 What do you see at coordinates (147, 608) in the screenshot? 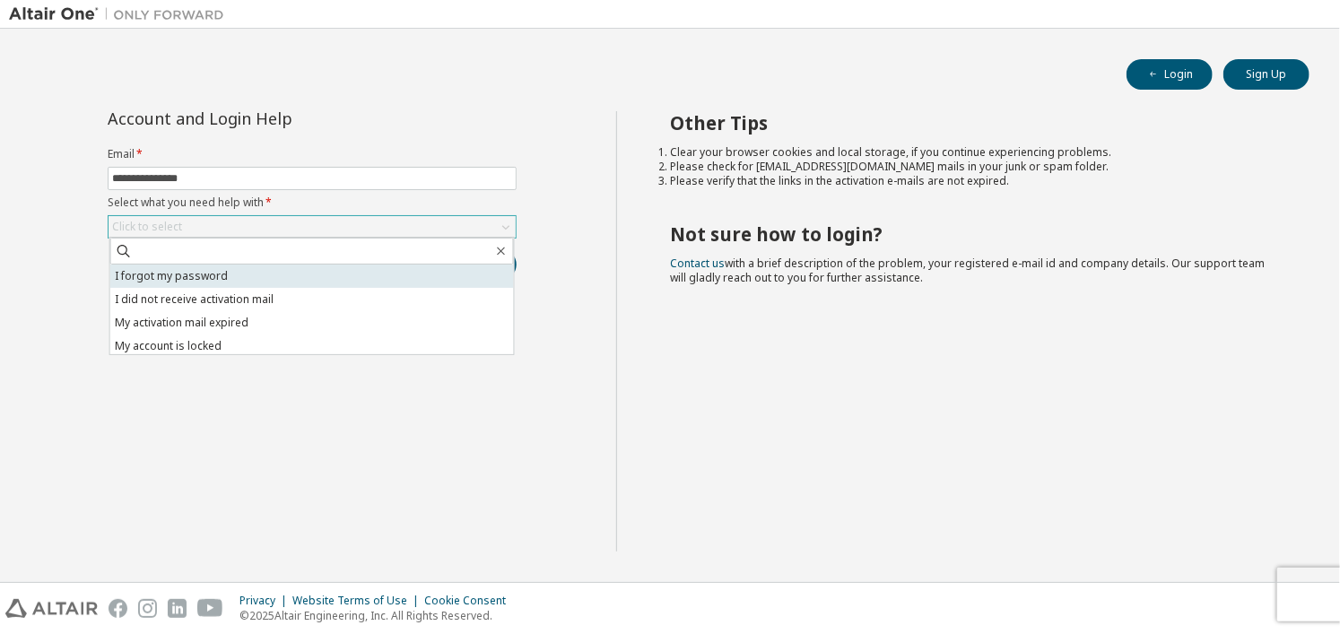
I see `img: instagram.svg` at bounding box center [147, 608].